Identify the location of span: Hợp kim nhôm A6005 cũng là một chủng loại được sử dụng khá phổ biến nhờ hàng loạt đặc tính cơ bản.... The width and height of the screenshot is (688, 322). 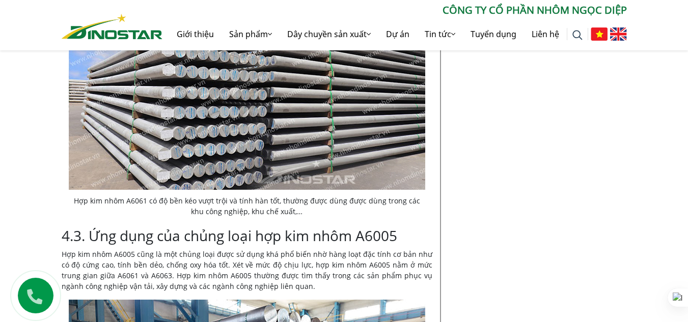
(247, 270).